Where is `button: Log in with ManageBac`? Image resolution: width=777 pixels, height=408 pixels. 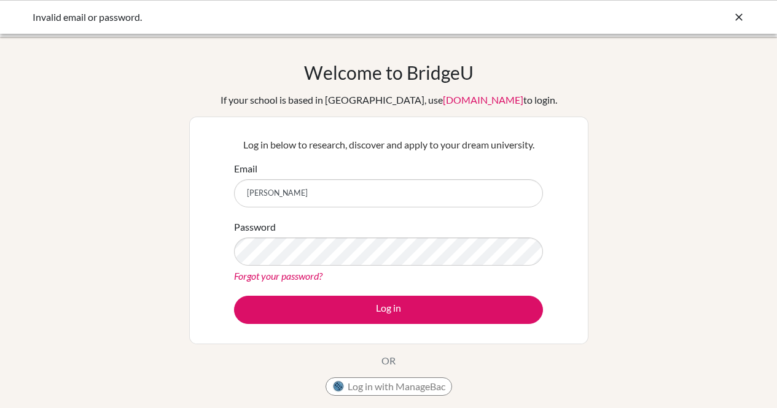 button: Log in with ManageBac is located at coordinates (389, 387).